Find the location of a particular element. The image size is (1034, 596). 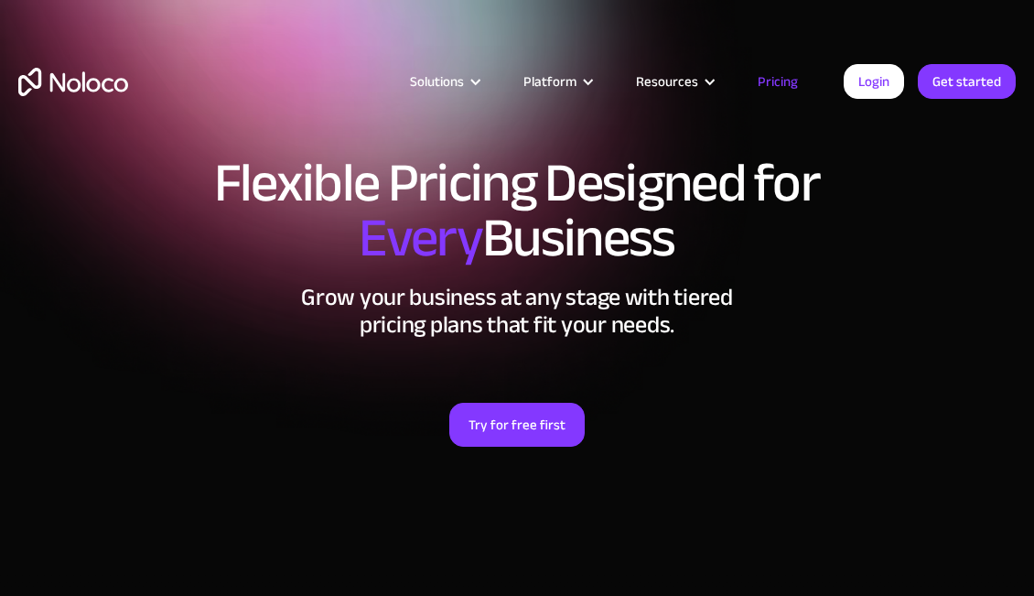

a: Try for free first is located at coordinates (517, 425).